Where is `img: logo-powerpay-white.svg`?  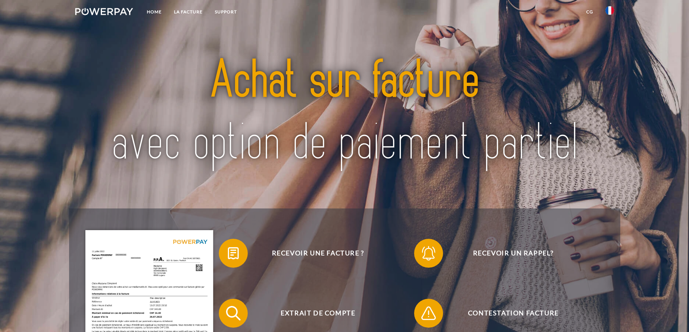 img: logo-powerpay-white.svg is located at coordinates (104, 12).